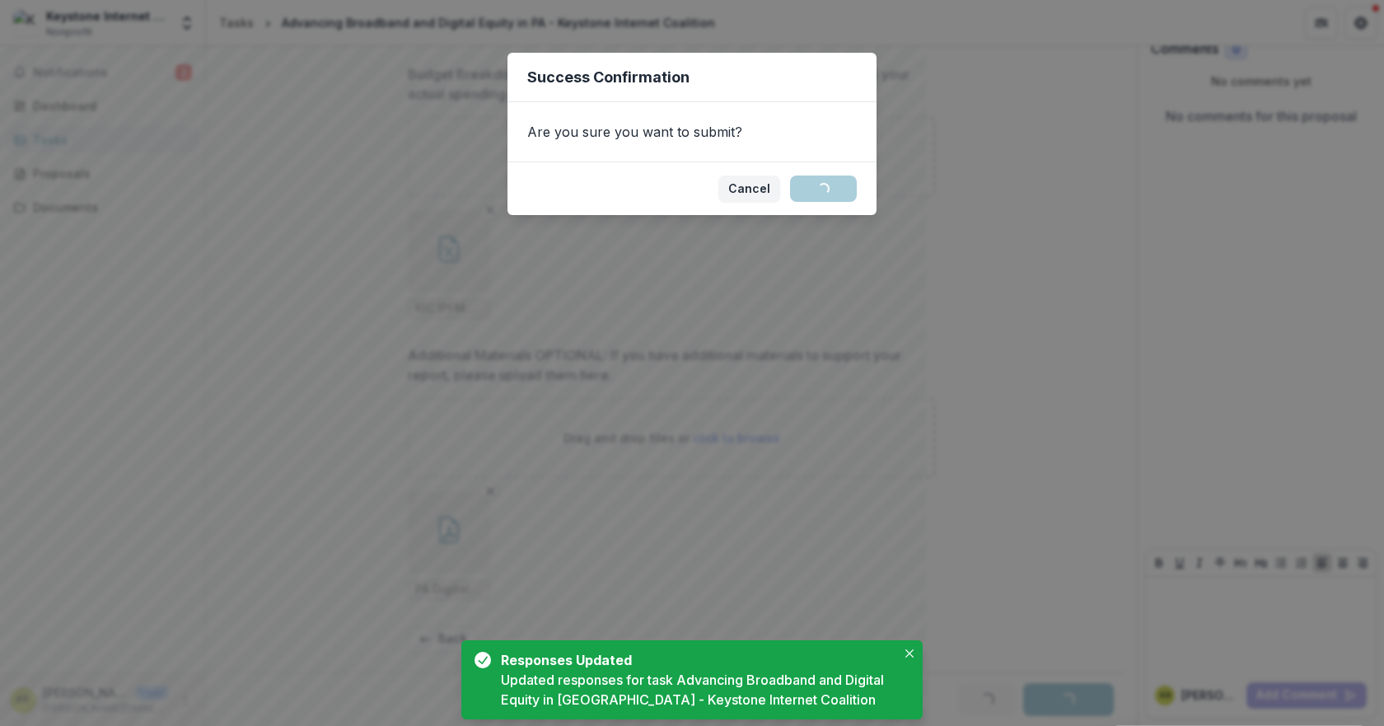 Image resolution: width=1384 pixels, height=726 pixels. Describe the element at coordinates (692, 132) in the screenshot. I see `div: Are you sure you want to submit?` at that location.